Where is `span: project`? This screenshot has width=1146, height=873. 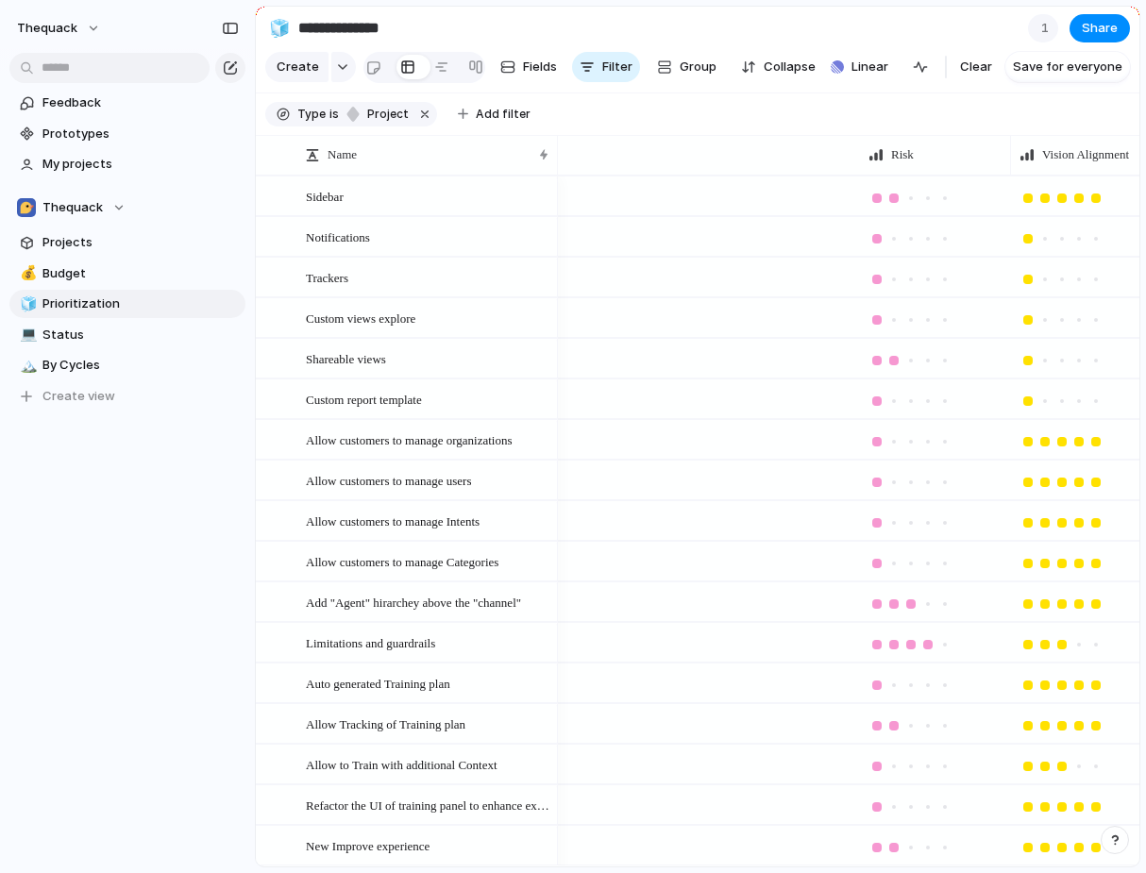 span: project is located at coordinates (385, 114).